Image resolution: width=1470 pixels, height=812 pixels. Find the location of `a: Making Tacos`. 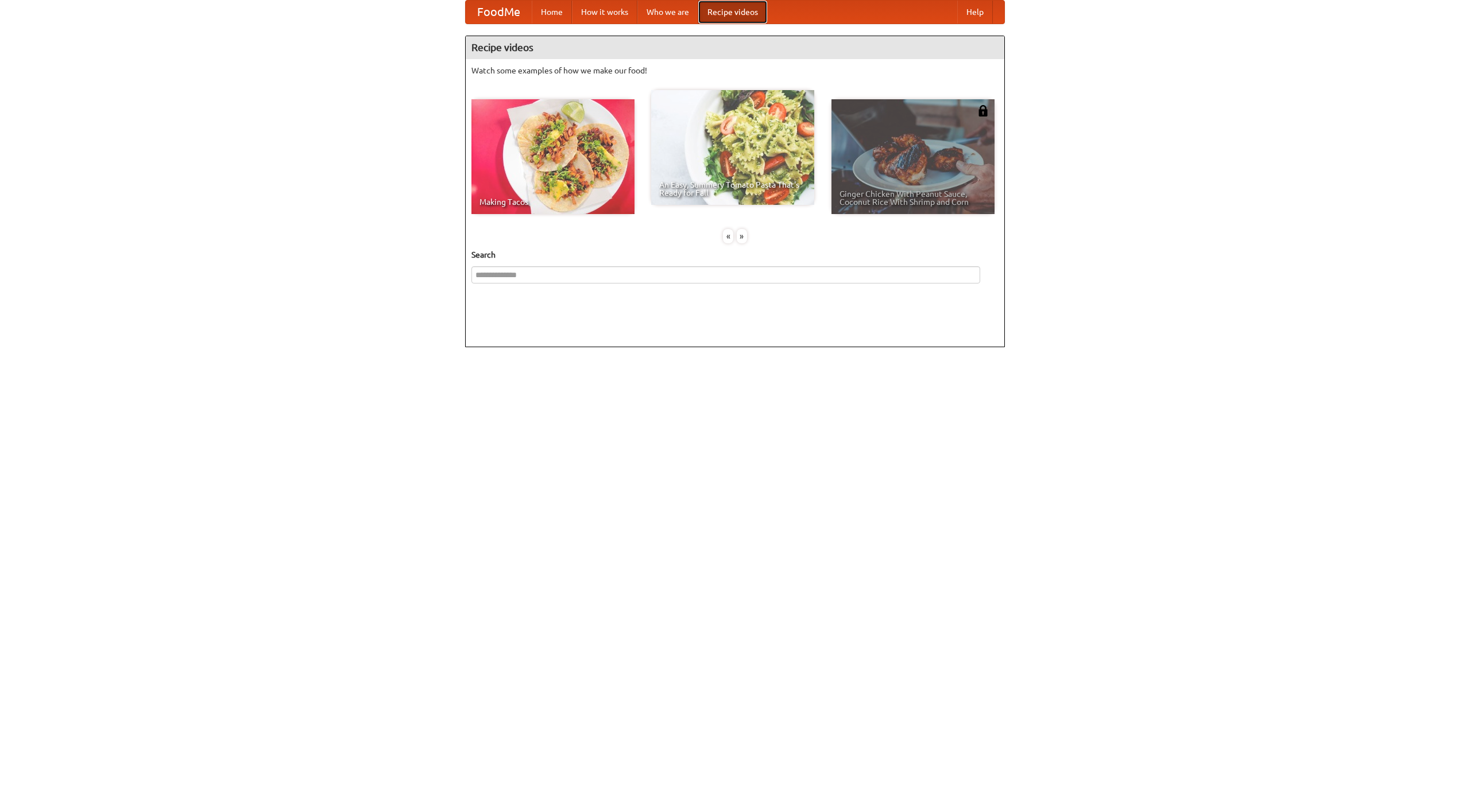

a: Making Tacos is located at coordinates (553, 157).